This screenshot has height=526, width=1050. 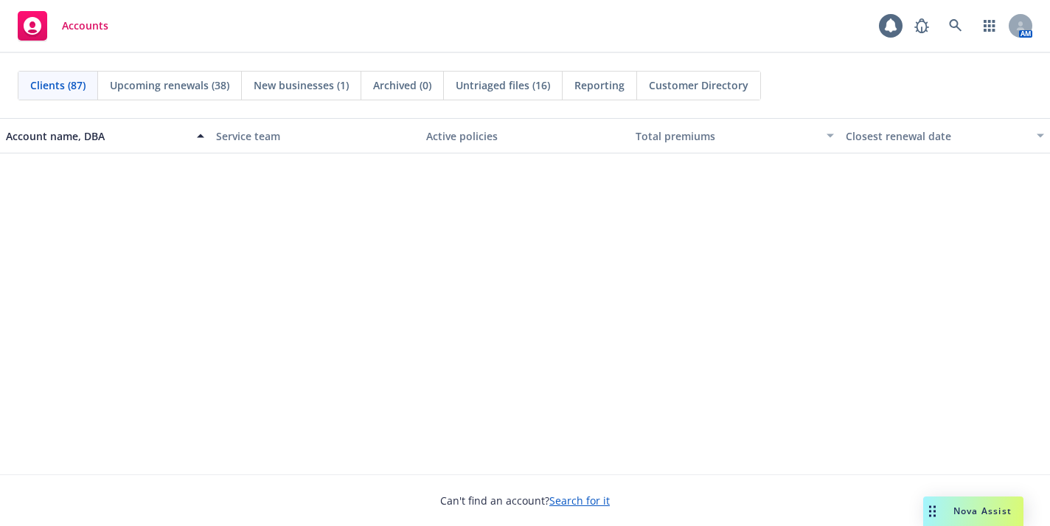 I want to click on span: Can't find an account?, so click(x=525, y=500).